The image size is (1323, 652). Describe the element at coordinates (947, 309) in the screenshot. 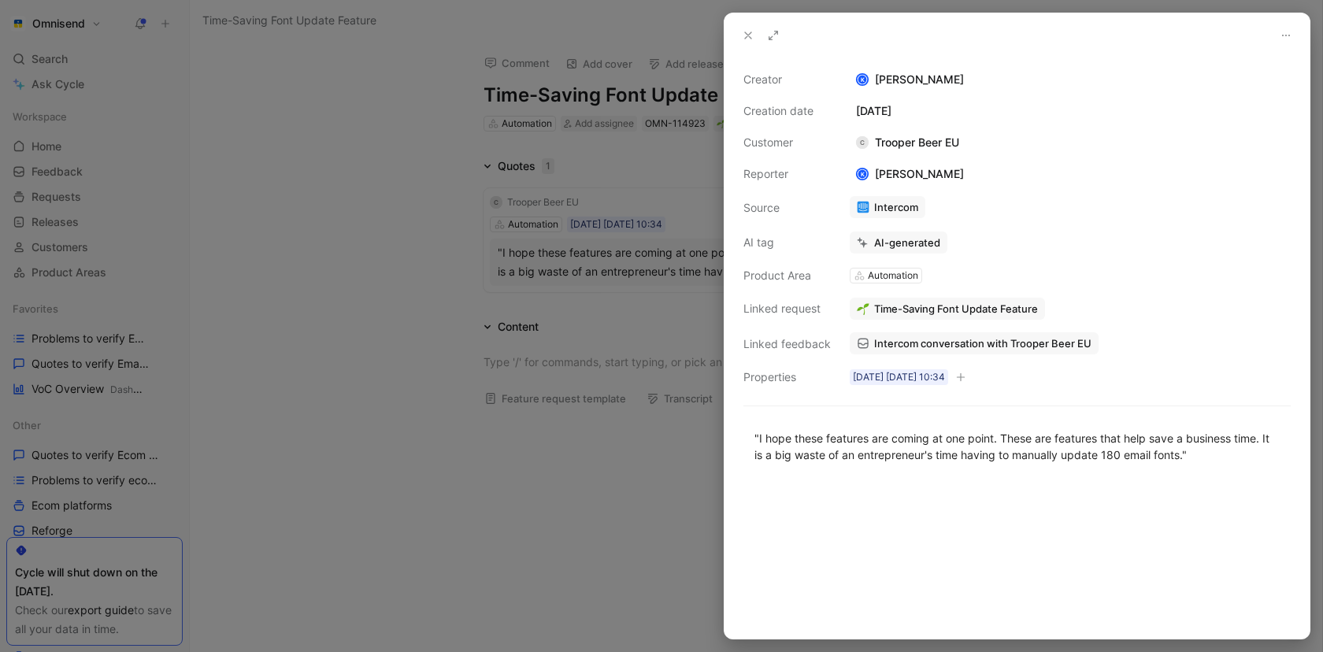

I see `button: 🌱Time-Saving Font Update Feature` at that location.